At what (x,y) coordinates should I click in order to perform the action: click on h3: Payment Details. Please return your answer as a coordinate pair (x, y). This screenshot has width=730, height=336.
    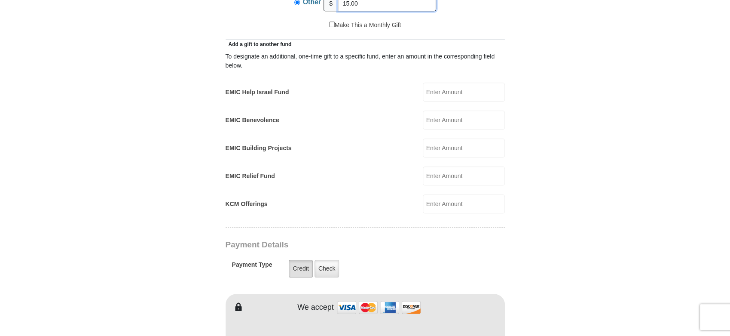
    Looking at the image, I should click on (335, 244).